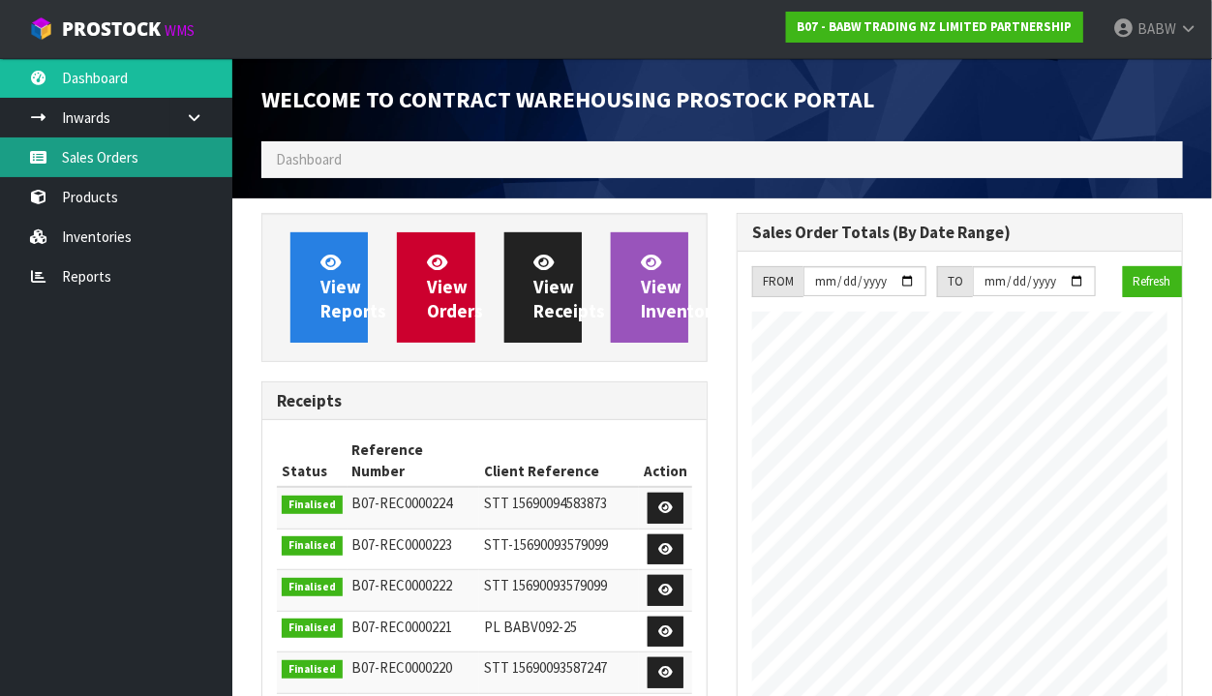 The image size is (1212, 696). I want to click on span: STT 15690093587247, so click(545, 667).